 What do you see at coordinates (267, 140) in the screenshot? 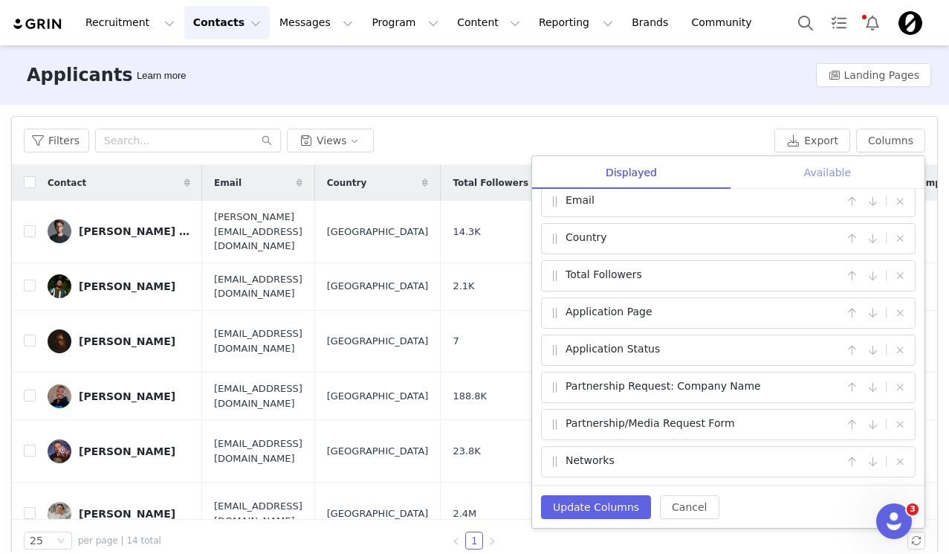
I see `i: icon: search` at bounding box center [267, 140].